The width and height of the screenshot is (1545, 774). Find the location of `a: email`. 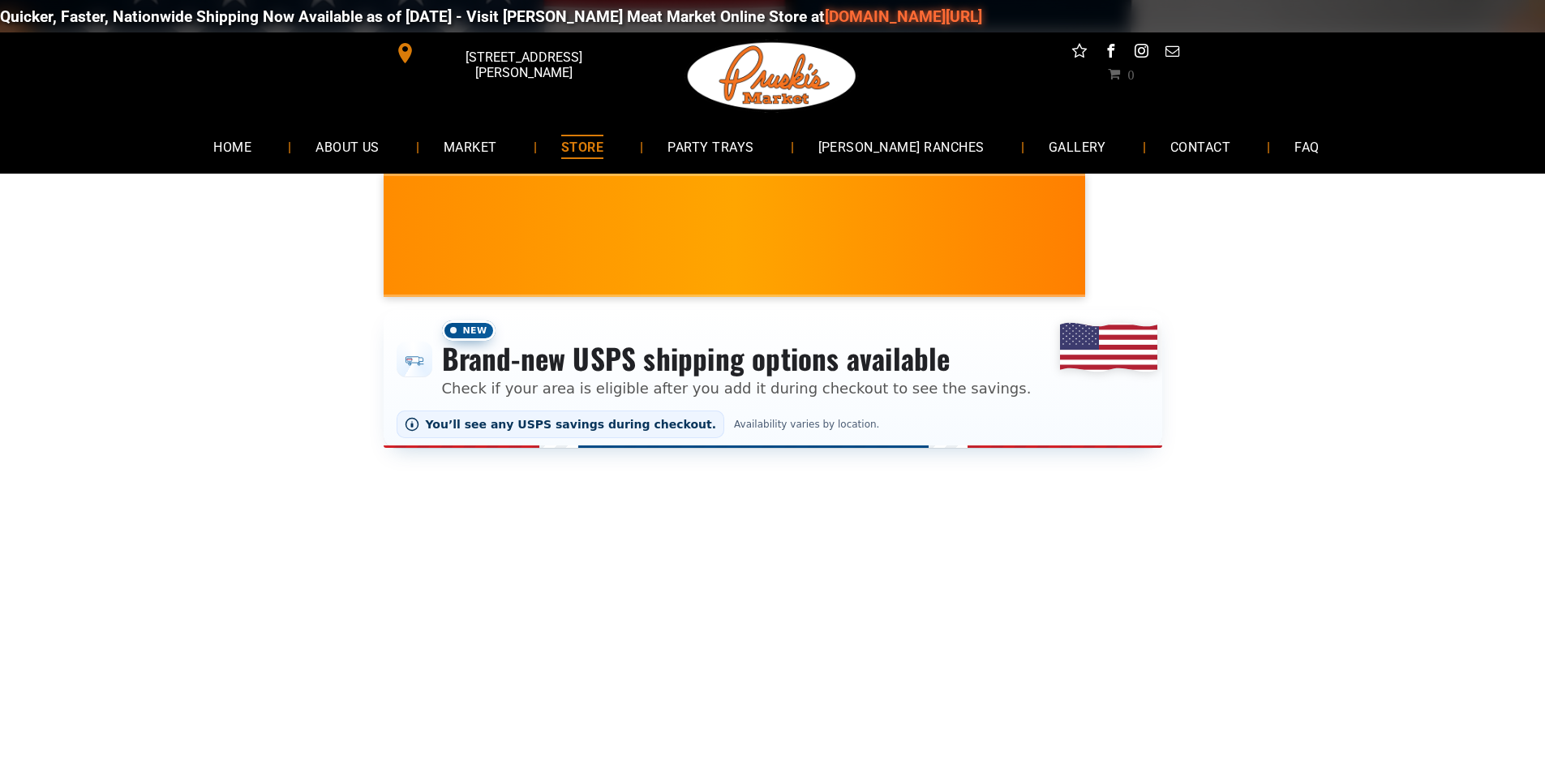

a: email is located at coordinates (1172, 53).